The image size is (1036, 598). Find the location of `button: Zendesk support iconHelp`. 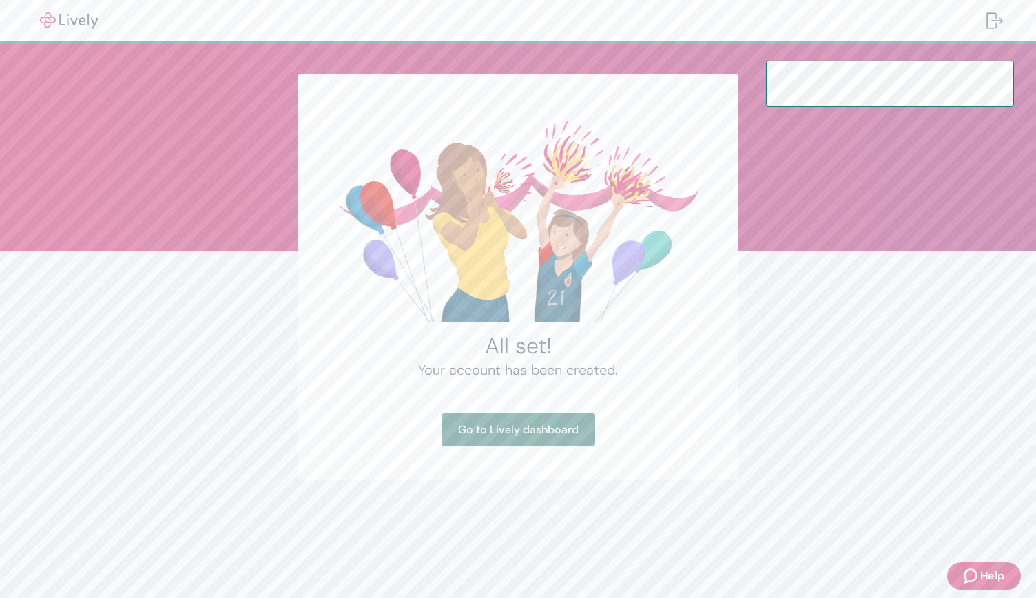

button: Zendesk support iconHelp is located at coordinates (984, 576).